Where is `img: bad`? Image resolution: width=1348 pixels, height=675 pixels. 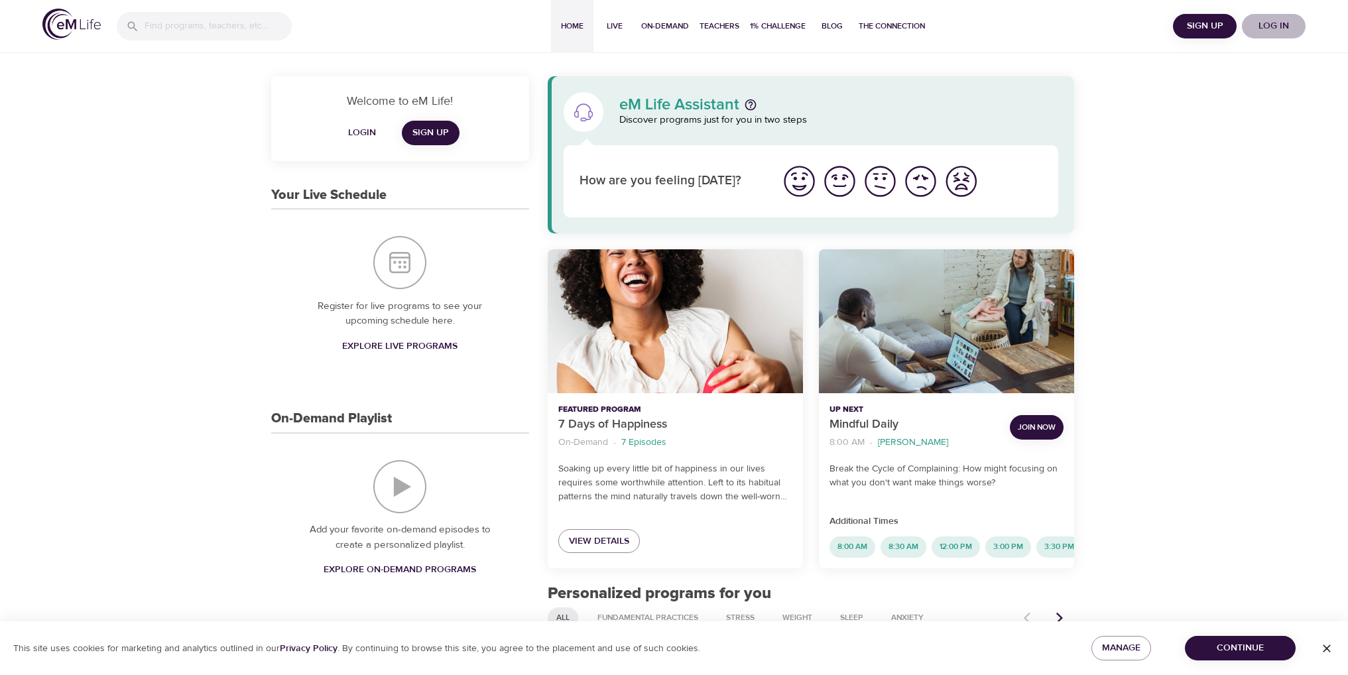 img: bad is located at coordinates (920, 181).